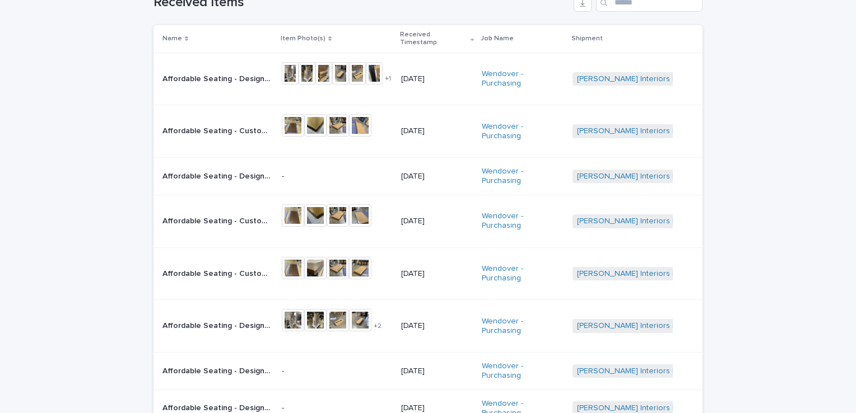 This screenshot has height=413, width=856. I want to click on p: Item Photo(s), so click(303, 39).